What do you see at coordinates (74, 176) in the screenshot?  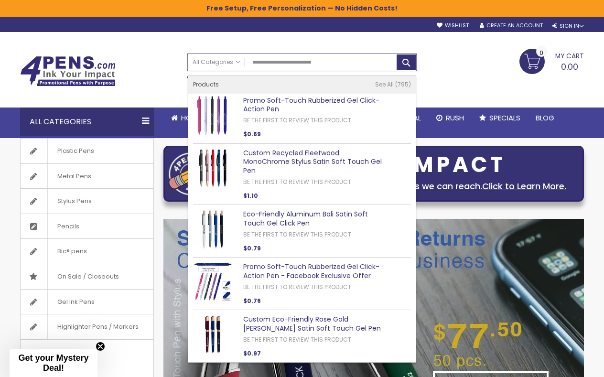 I see `span: Metal Pens` at bounding box center [74, 176].